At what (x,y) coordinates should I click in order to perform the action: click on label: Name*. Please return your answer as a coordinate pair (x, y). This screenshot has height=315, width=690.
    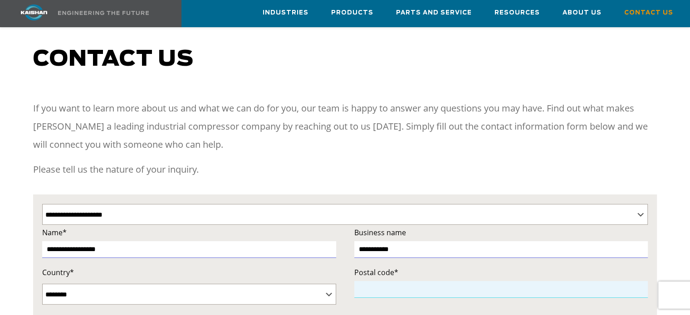
    Looking at the image, I should click on (189, 233).